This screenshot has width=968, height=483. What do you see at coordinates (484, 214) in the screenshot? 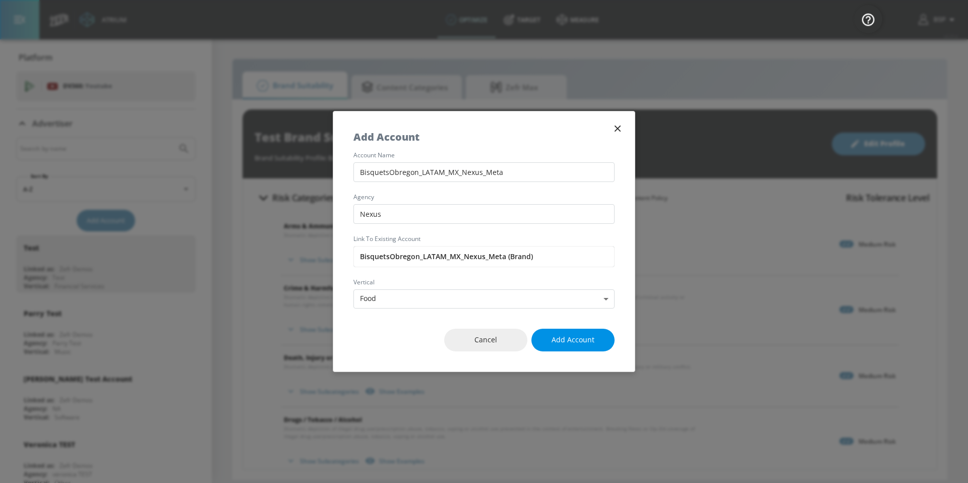
I see `input: Enter agency name` at bounding box center [484, 214].